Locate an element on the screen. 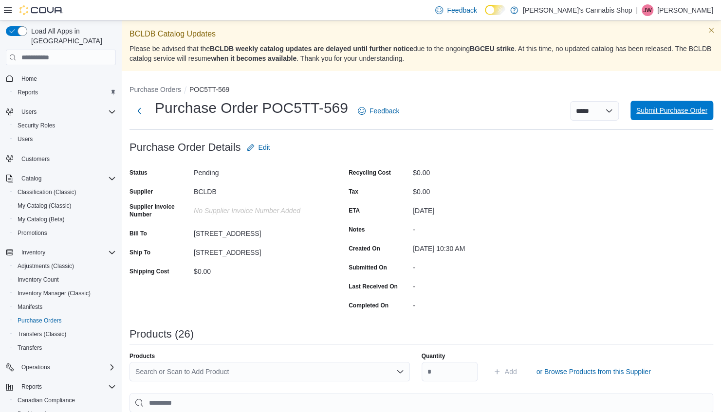 The width and height of the screenshot is (721, 412). span: Dark Mode is located at coordinates (485, 15).